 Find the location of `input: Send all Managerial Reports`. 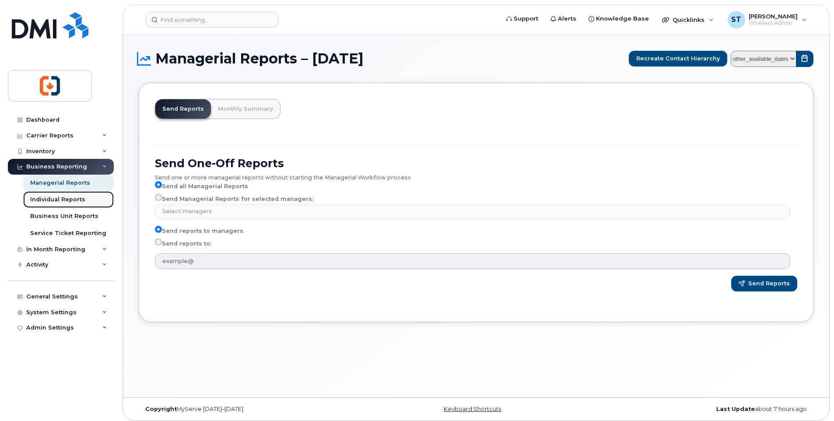

input: Send all Managerial Reports is located at coordinates (158, 185).